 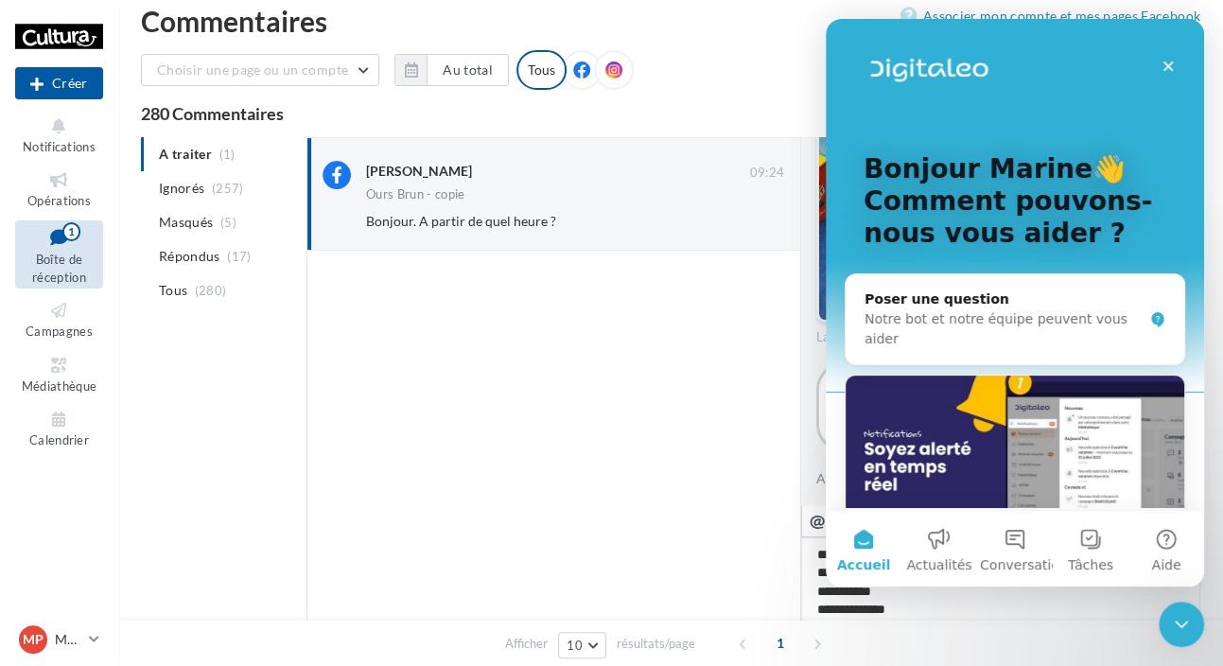 What do you see at coordinates (59, 374) in the screenshot?
I see `a: Médiathèque` at bounding box center [59, 374].